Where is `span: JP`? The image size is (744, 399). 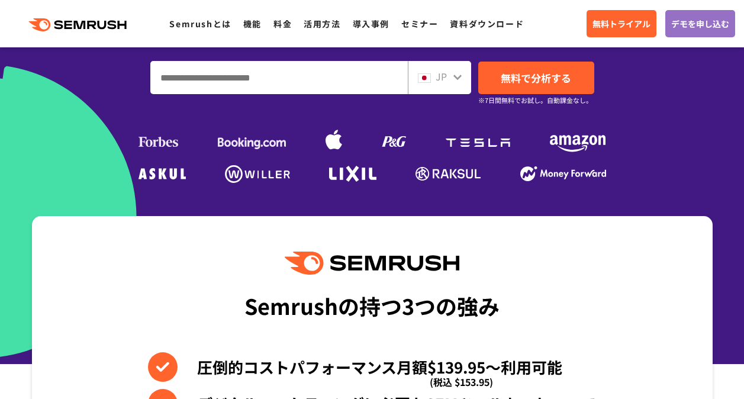 span: JP is located at coordinates (441, 76).